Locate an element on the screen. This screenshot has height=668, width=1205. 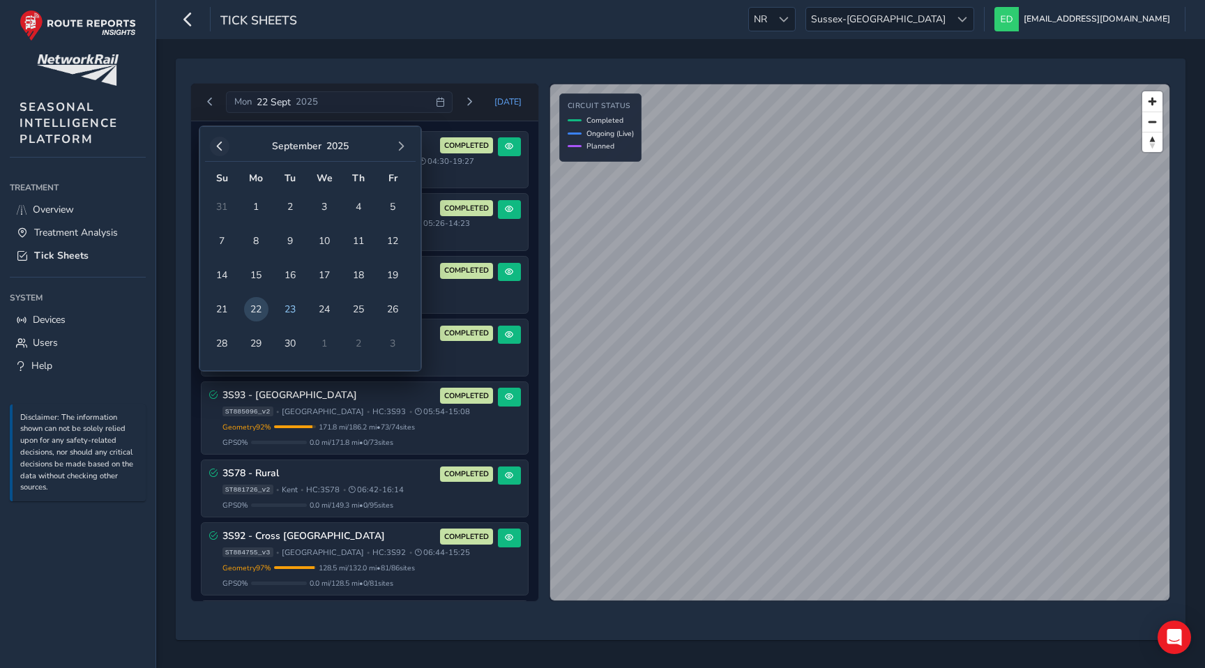
span: 6 is located at coordinates (427, 206).